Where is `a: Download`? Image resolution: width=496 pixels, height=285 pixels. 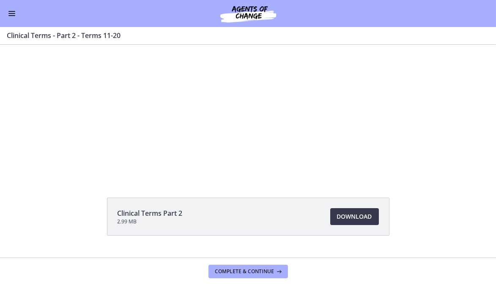
a: Download is located at coordinates (354, 217).